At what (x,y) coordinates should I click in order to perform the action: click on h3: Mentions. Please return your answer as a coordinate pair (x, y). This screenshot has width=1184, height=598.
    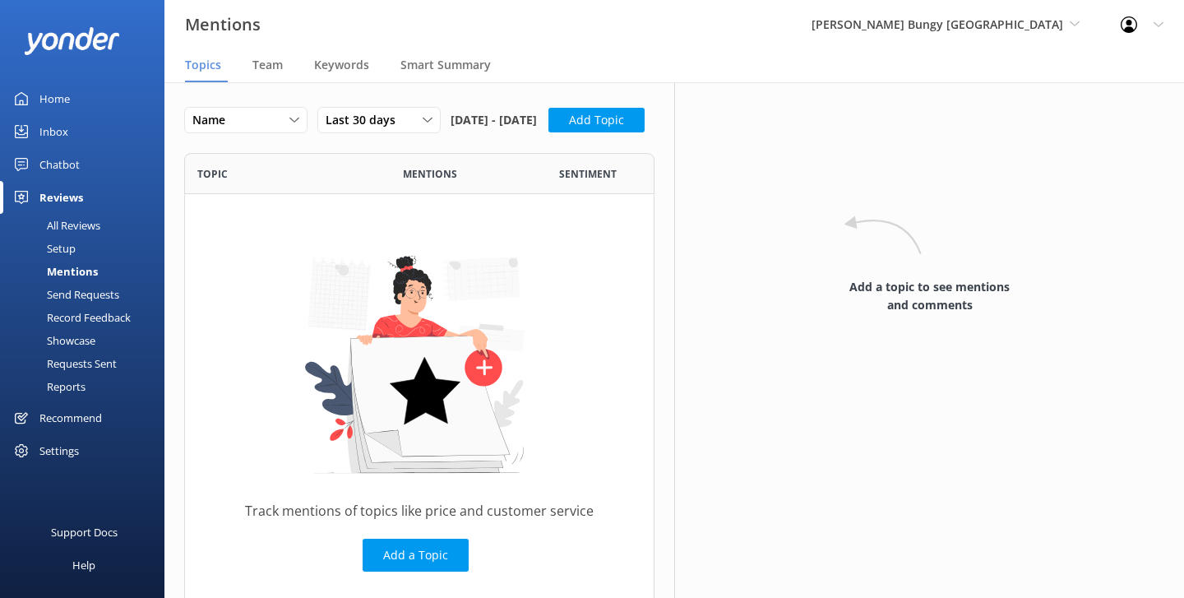
    Looking at the image, I should click on (223, 25).